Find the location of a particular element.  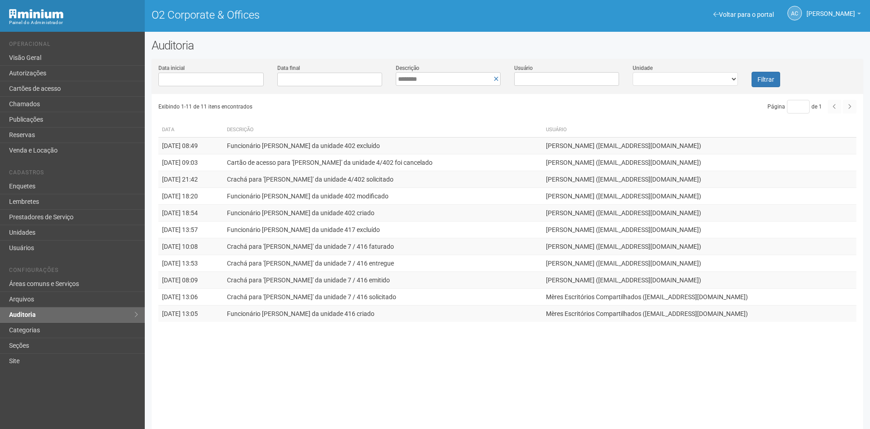

li: Cadastros is located at coordinates (73, 174).